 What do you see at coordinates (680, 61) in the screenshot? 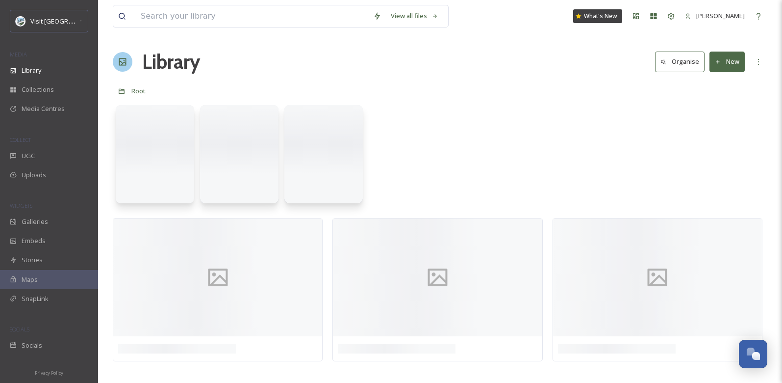
I see `a: Organise` at bounding box center [680, 61].